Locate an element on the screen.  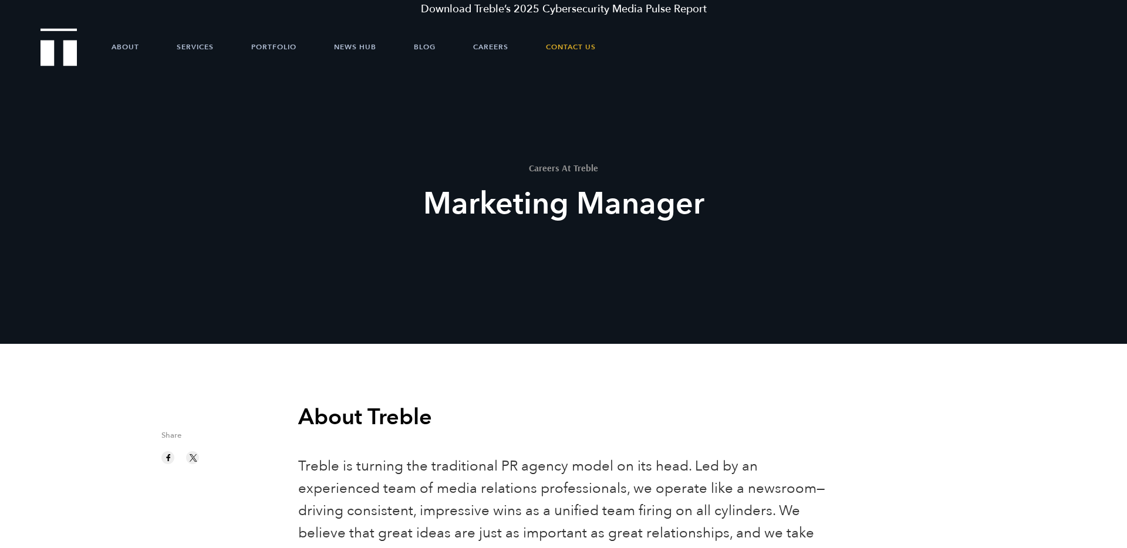
img: twitter sharing button is located at coordinates (193, 458).